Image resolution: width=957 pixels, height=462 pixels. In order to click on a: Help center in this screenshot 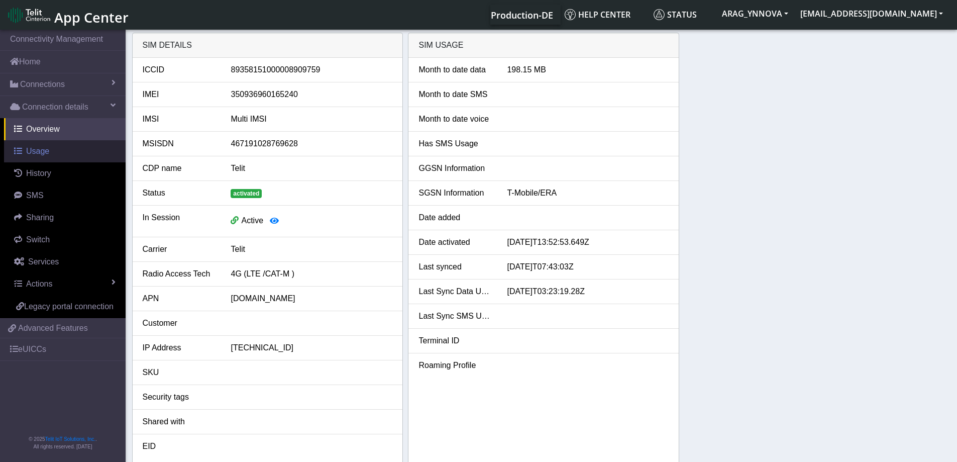, I will do `click(605, 15)`.